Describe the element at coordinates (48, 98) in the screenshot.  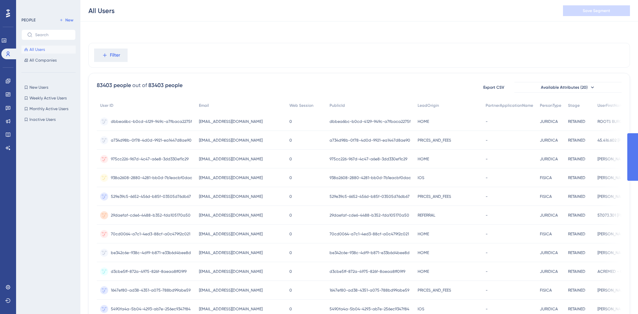
I see `span: Weekly Active Users` at that location.